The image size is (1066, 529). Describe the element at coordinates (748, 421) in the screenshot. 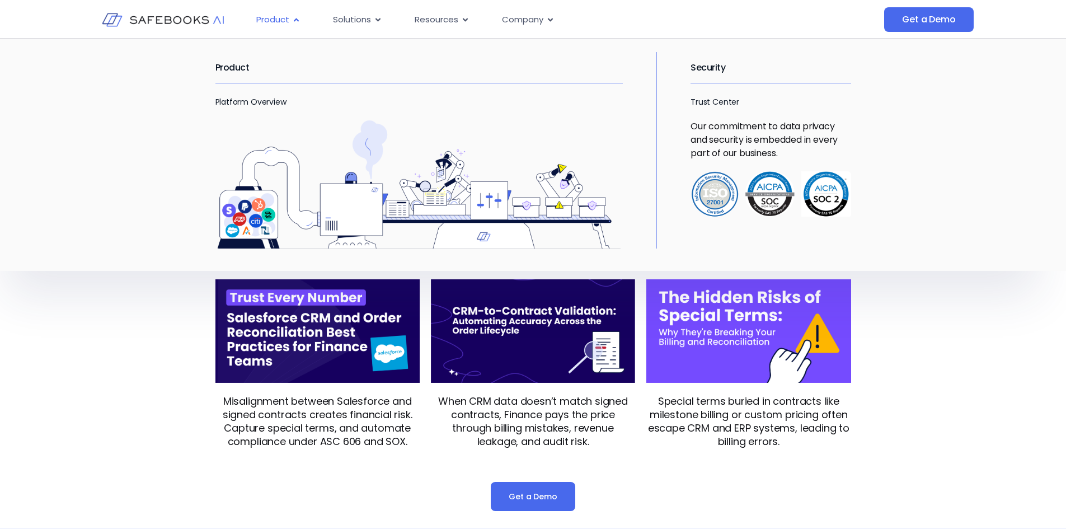

I see `p: Special terms buried in contracts like milestone billing or custom pricing often escape CRM and E...` at that location.